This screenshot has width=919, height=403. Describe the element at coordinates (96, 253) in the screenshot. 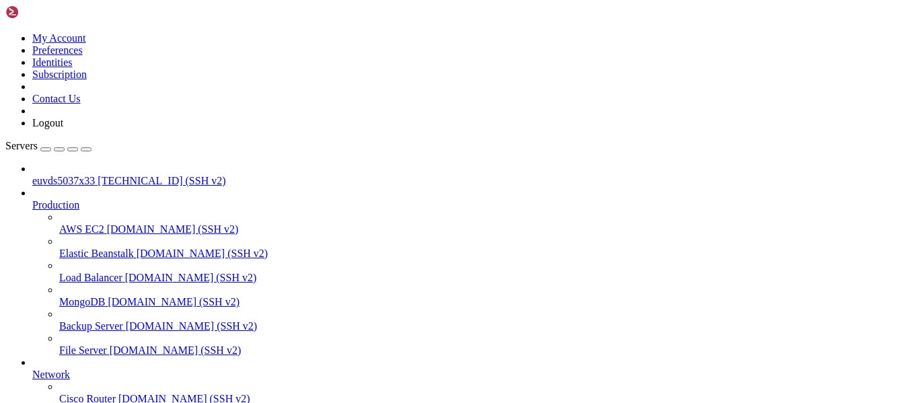

I see `span: Elastic Beanstalk` at that location.